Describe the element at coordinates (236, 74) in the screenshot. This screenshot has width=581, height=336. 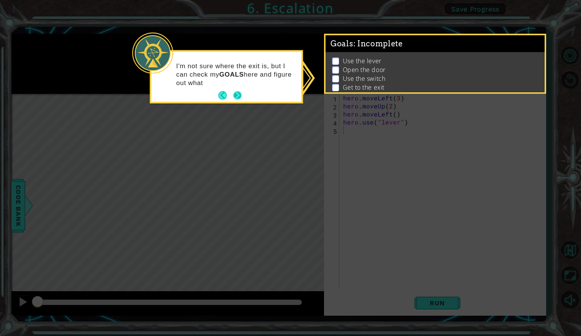
I see `p: I'm not sure where the exit is, but I can check my here and figure out what` at that location.